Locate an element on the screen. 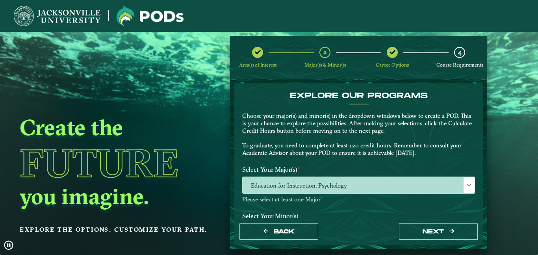  h4: EXPLORE OUR PROGRAMS is located at coordinates (358, 96).